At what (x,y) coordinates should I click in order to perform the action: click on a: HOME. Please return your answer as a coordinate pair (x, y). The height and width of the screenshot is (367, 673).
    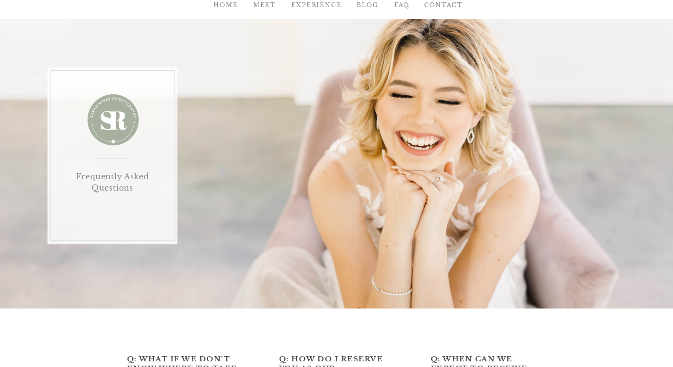
    Looking at the image, I should click on (226, 5).